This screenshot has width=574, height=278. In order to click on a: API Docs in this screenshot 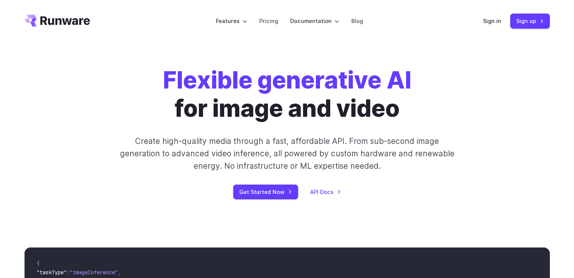, I will do `click(325, 192)`.